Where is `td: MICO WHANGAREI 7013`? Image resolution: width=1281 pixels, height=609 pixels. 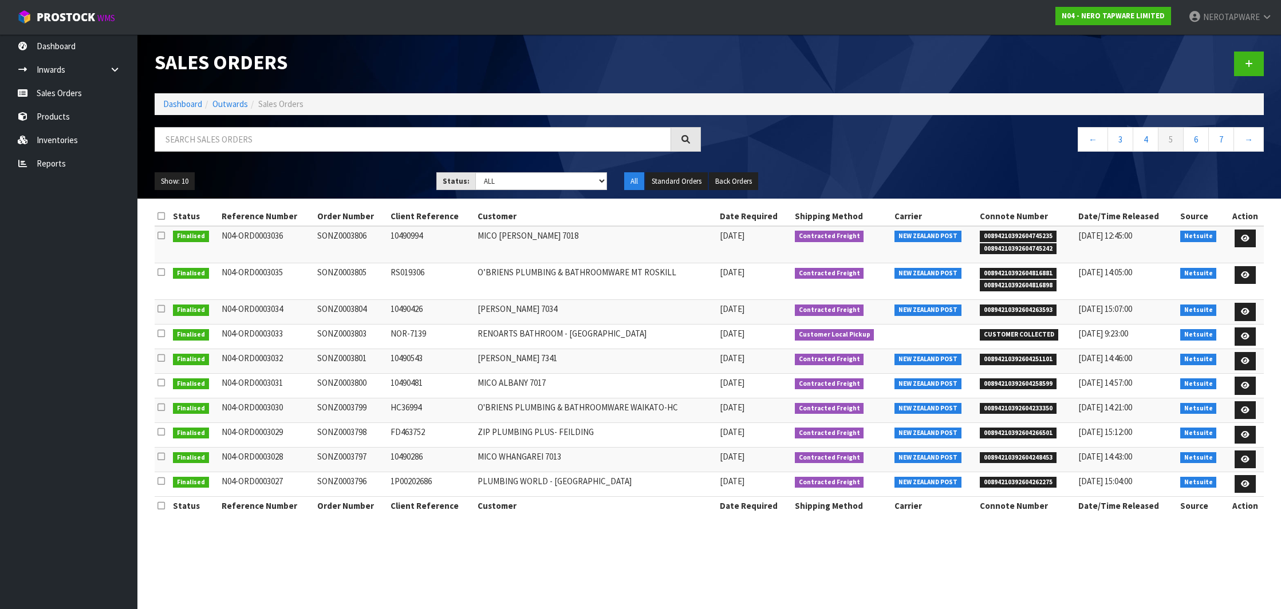
td: MICO WHANGAREI 7013 is located at coordinates (596, 459).